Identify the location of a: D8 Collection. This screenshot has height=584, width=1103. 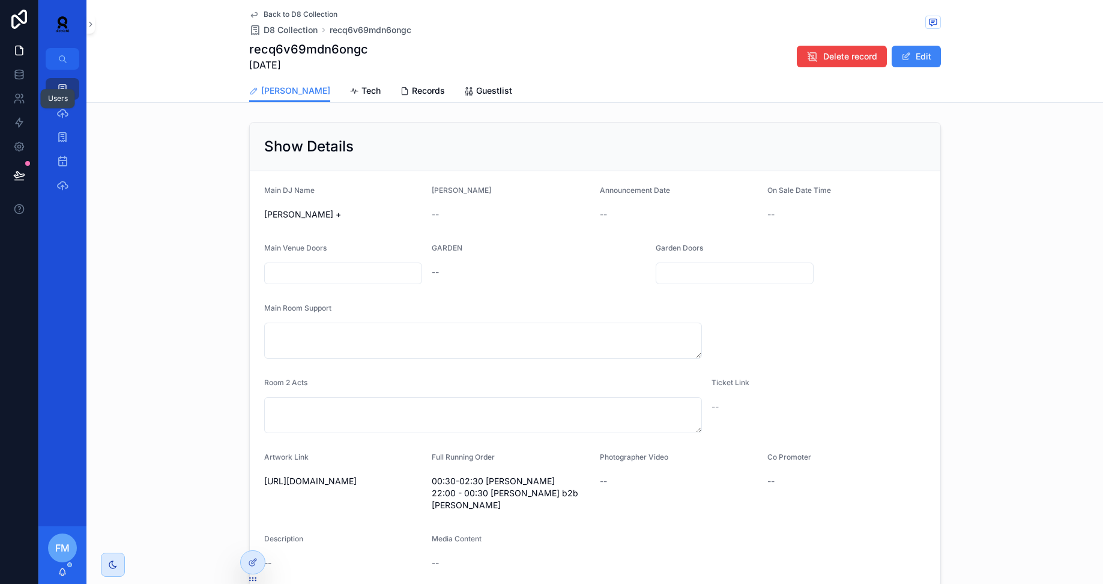
(283, 30).